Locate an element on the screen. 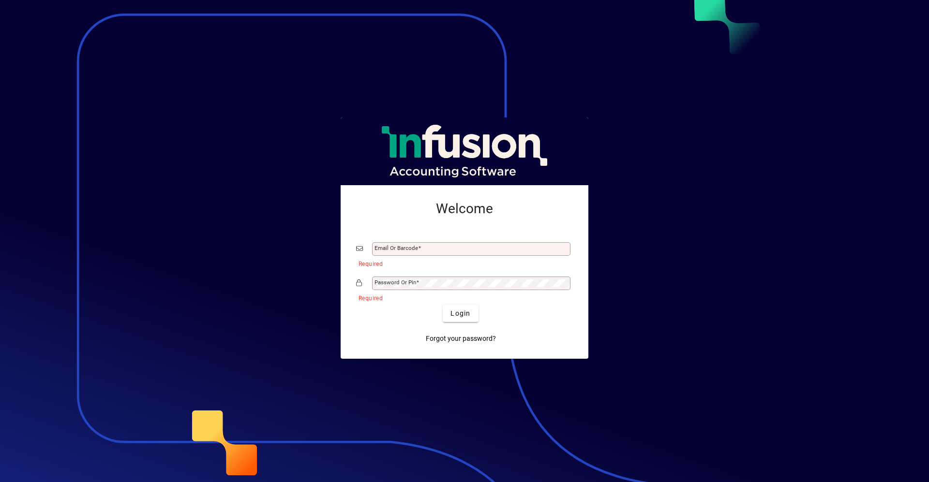 The height and width of the screenshot is (482, 929). span: Login is located at coordinates (460, 314).